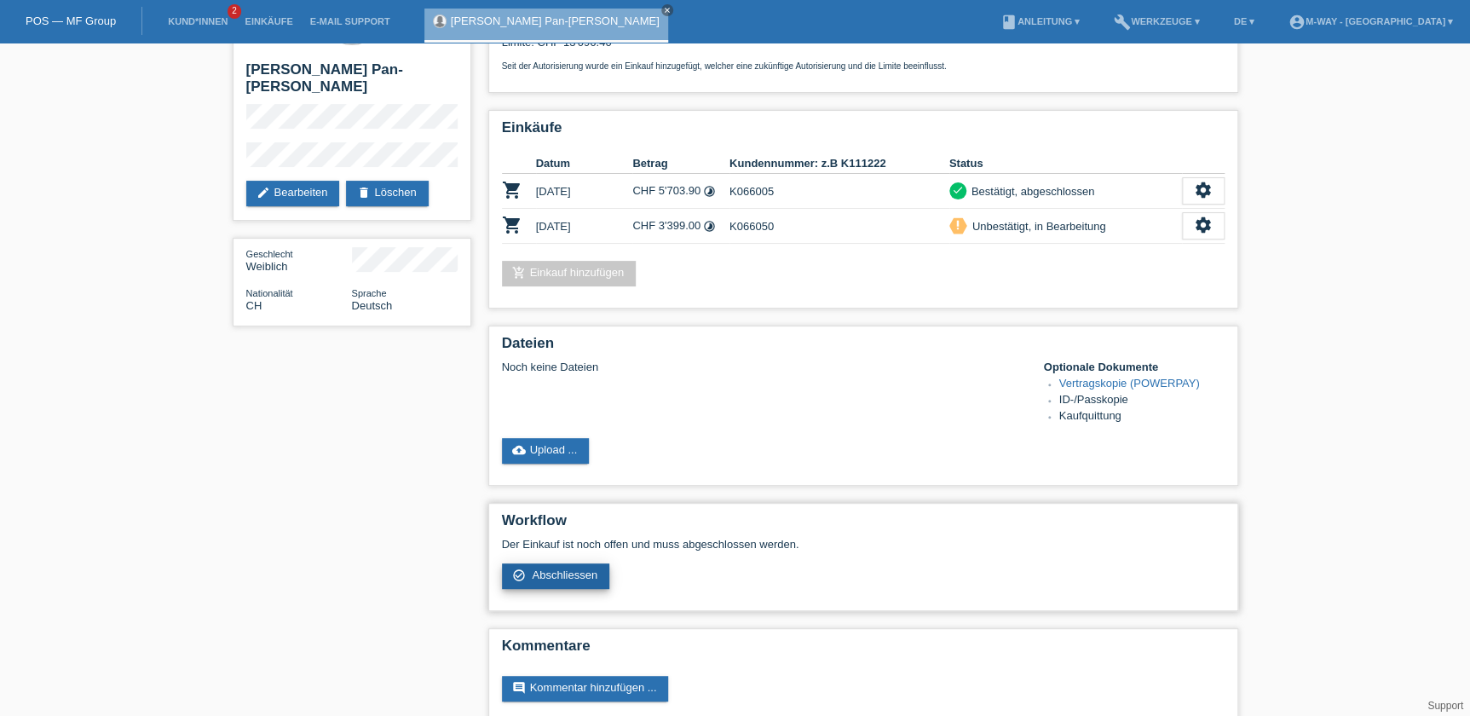 The width and height of the screenshot is (1470, 716). Describe the element at coordinates (1040, 21) in the screenshot. I see `a: bookAnleitung ▾` at that location.